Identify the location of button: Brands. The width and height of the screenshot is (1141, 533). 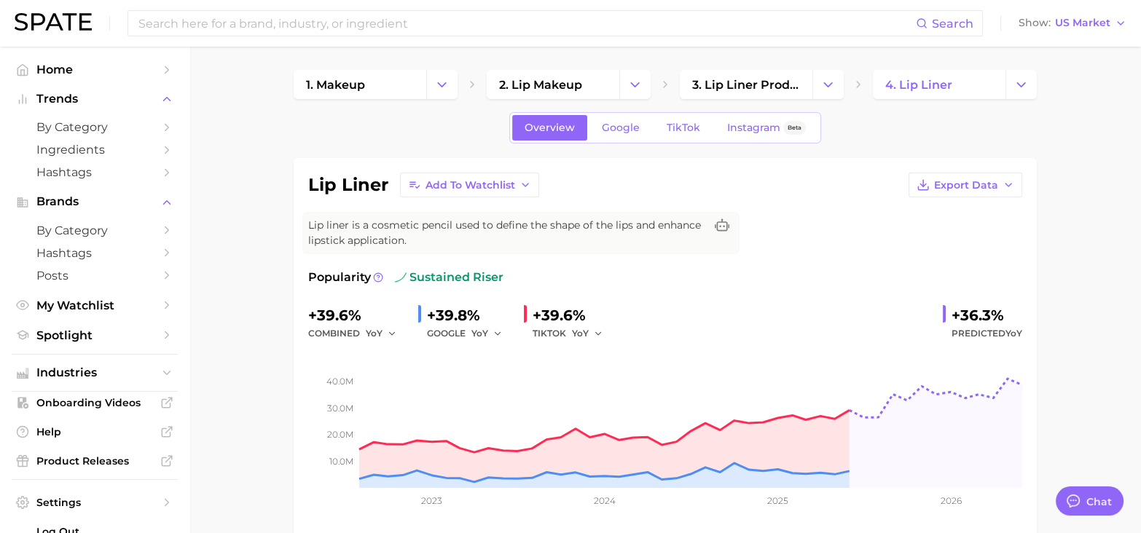
(95, 202).